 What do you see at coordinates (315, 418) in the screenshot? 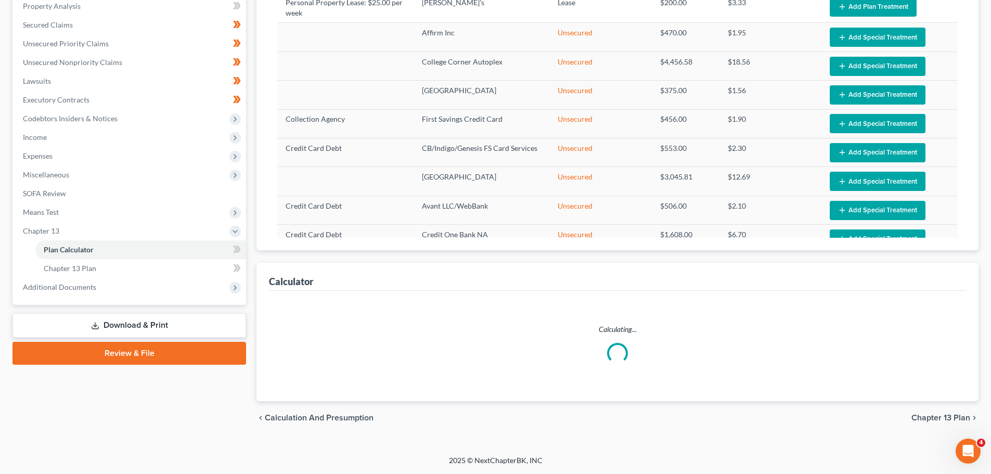
I see `button: chevron_left Calculation and Presumption` at bounding box center [315, 418].